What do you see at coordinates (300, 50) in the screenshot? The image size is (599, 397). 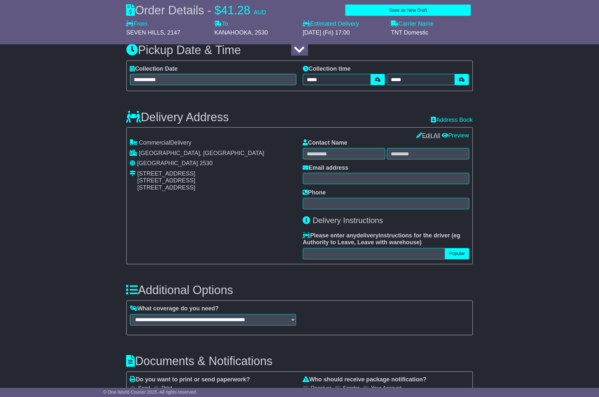 I see `h3: Pickup Date & Time` at bounding box center [300, 50].